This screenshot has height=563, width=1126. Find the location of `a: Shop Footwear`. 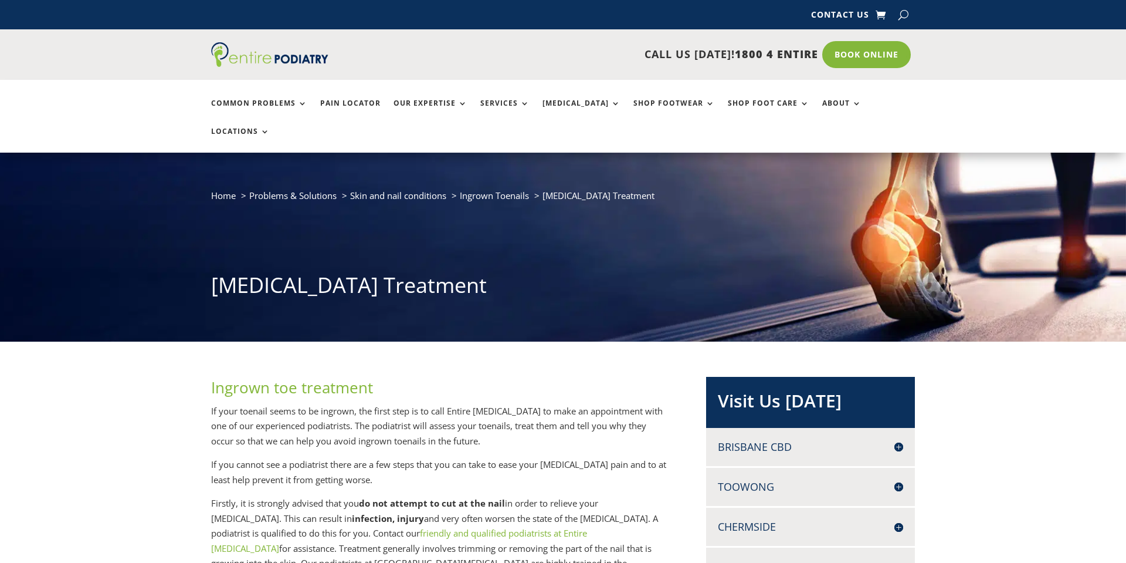

a: Shop Footwear is located at coordinates (674, 111).